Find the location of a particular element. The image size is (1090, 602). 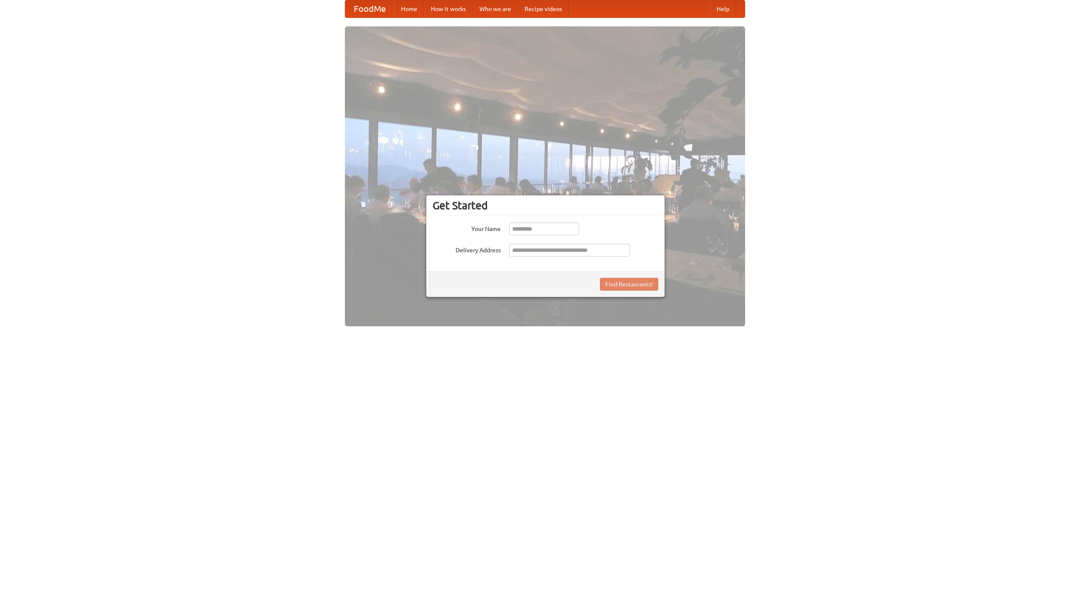

a: FoodMe is located at coordinates (370, 9).